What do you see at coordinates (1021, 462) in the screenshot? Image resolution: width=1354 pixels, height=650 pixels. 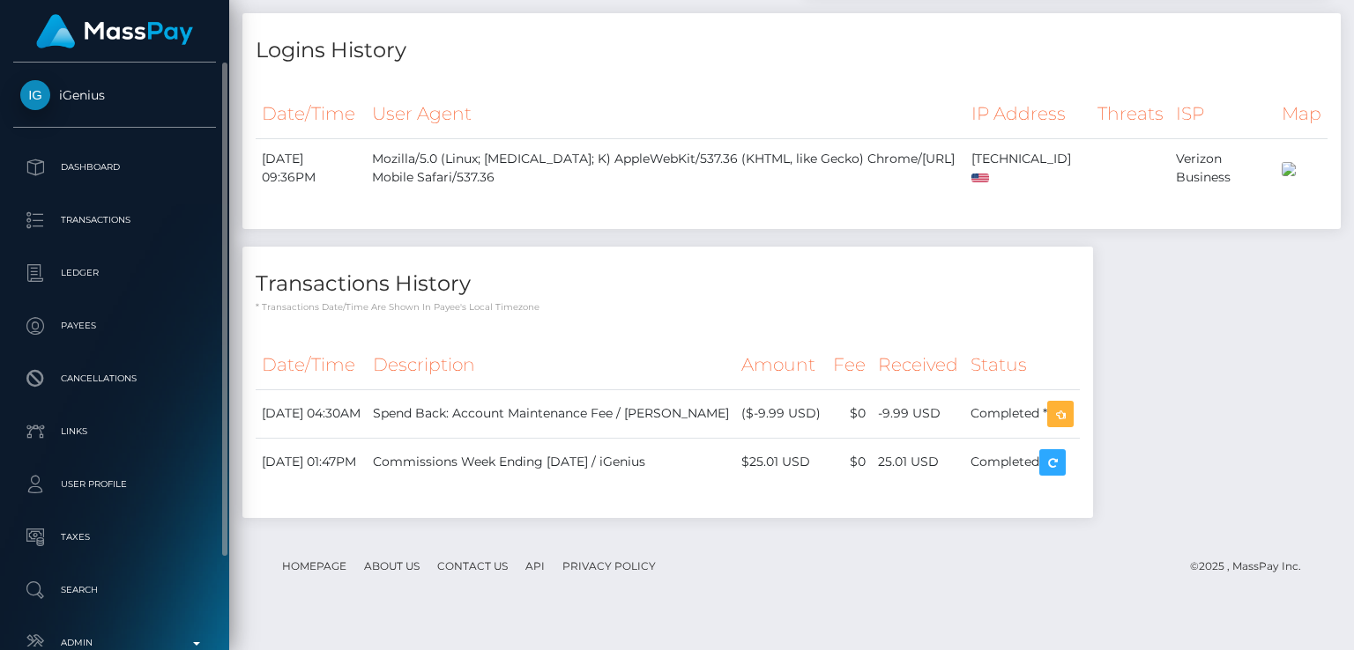 I see `td: Completed` at bounding box center [1021, 462].